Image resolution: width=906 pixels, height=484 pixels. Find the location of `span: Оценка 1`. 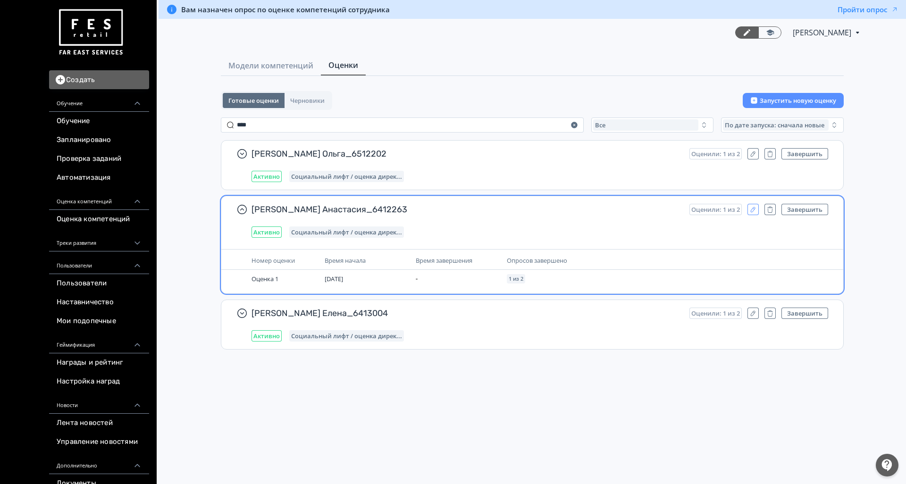

span: Оценка 1 is located at coordinates (265, 279).